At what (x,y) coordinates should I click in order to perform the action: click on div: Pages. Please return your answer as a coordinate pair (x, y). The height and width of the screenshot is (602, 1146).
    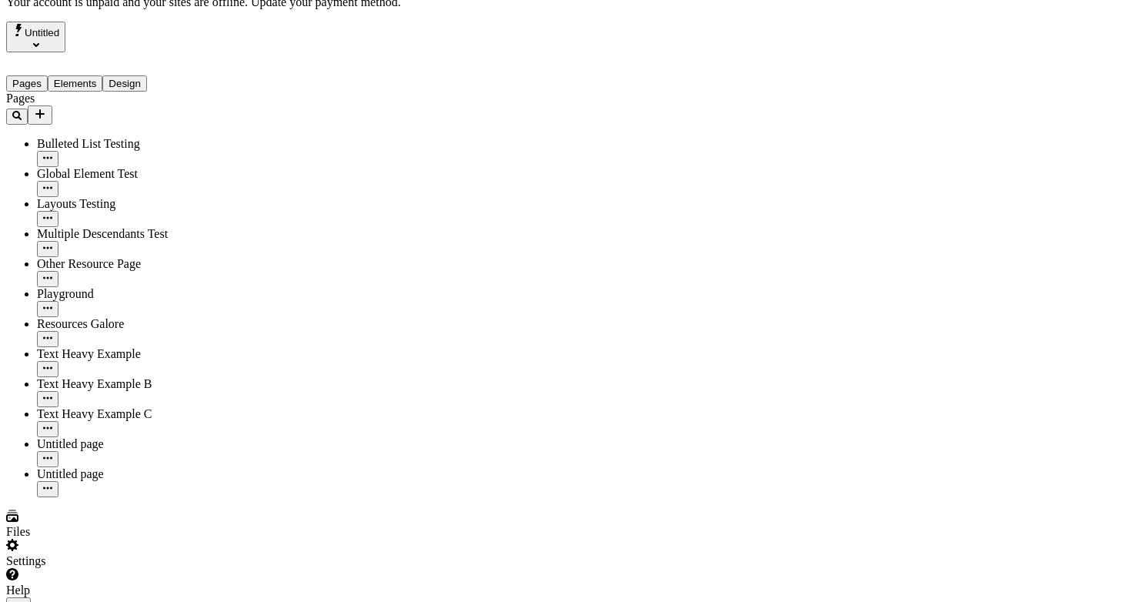
    Looking at the image, I should click on (98, 98).